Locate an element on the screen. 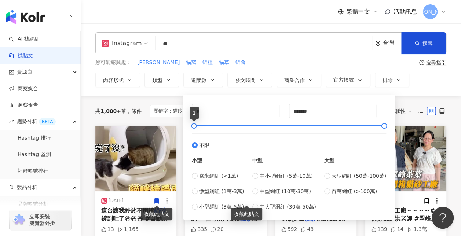  span: 貓食 is located at coordinates (241, 63).